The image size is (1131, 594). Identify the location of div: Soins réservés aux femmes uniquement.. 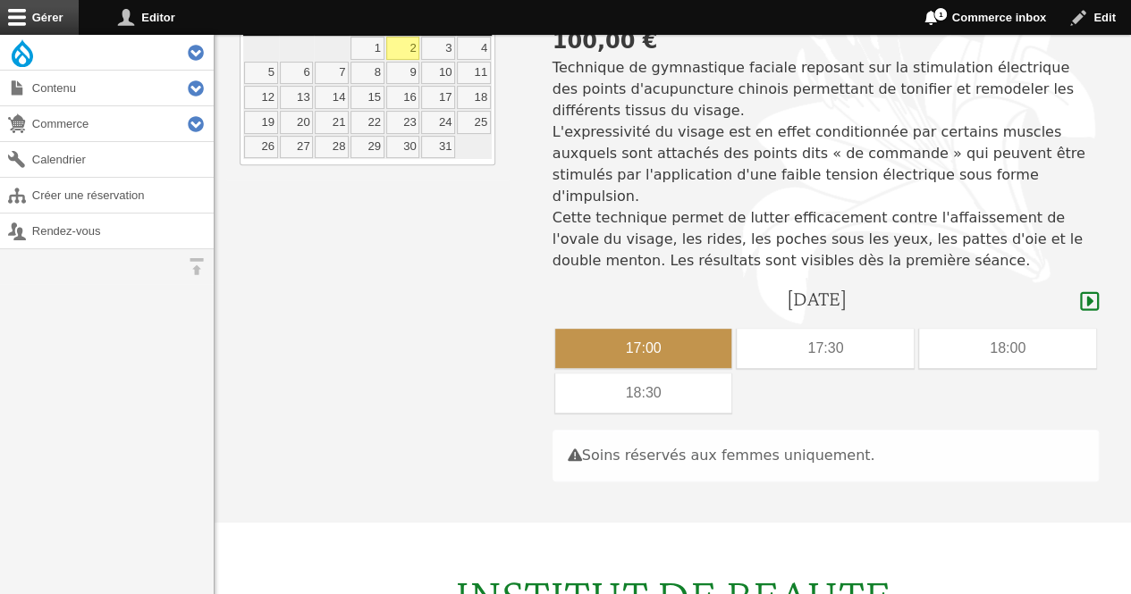
(825, 456).